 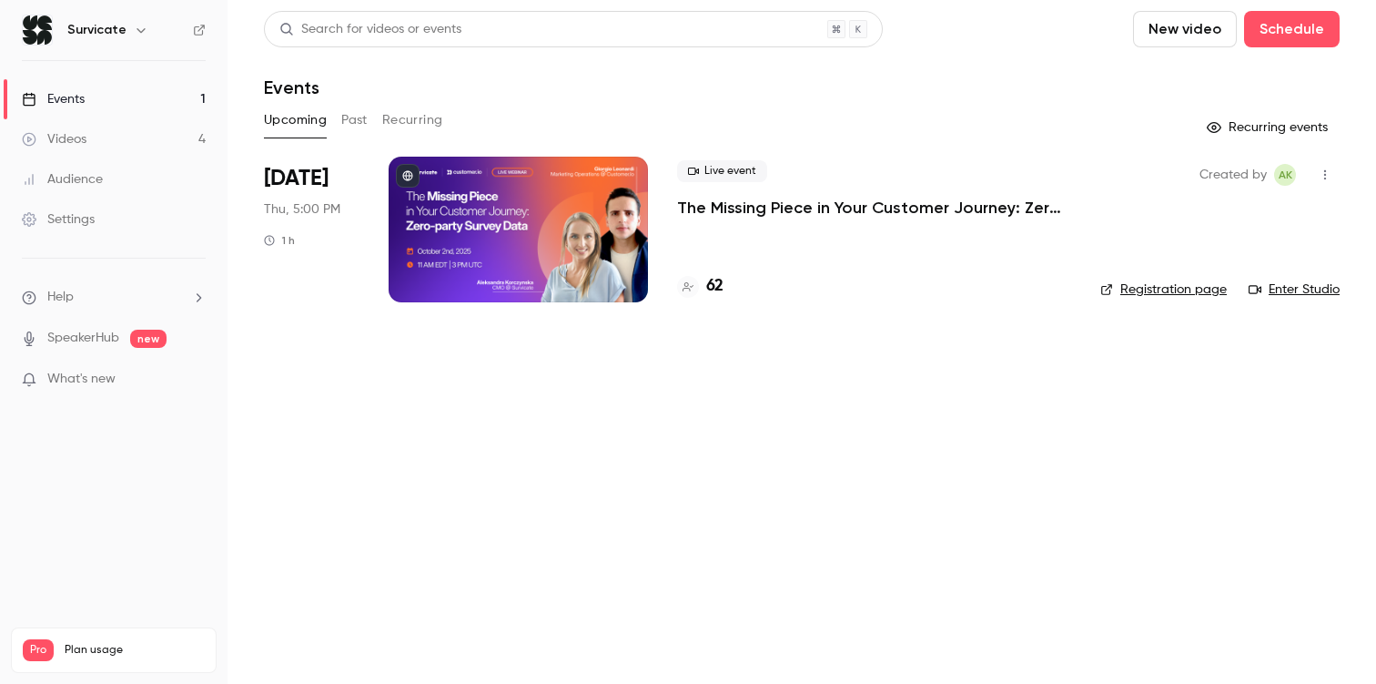 What do you see at coordinates (1185, 29) in the screenshot?
I see `button: New video` at bounding box center [1185, 29].